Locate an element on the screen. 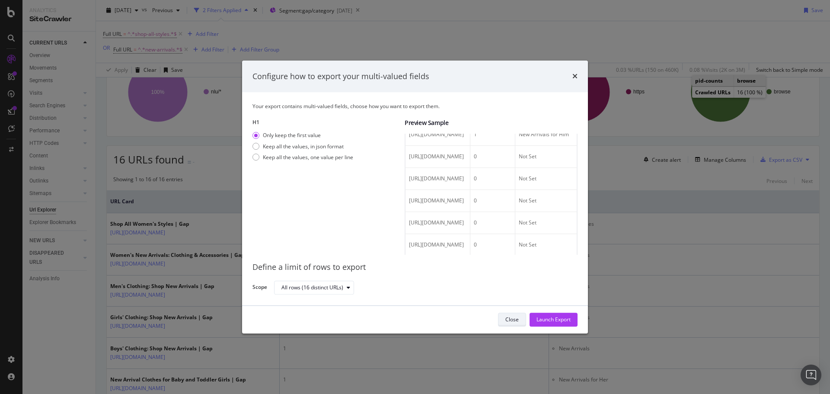  button: Launch Export is located at coordinates (553, 319).